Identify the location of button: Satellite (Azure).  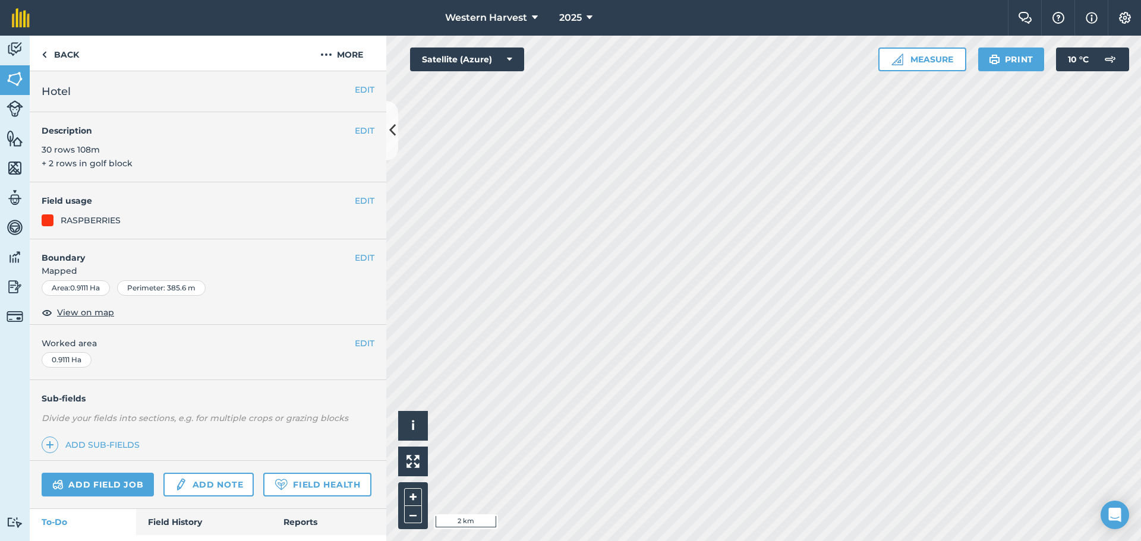
(467, 59).